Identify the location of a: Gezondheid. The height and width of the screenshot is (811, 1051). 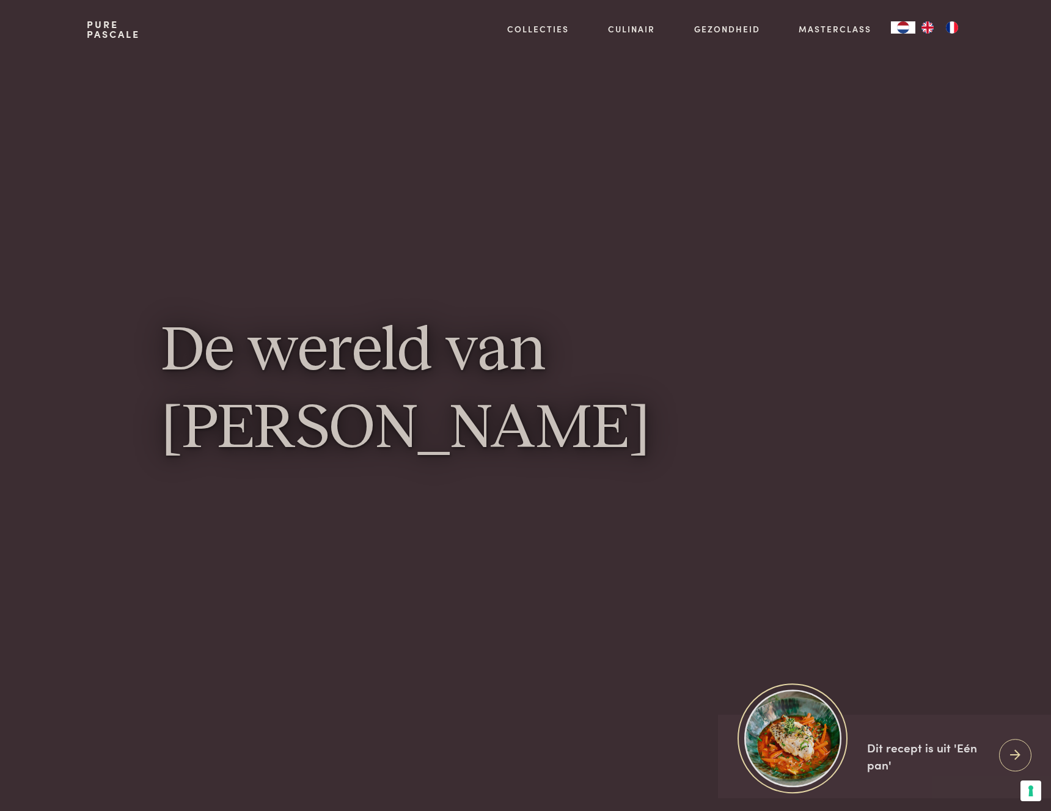
(727, 29).